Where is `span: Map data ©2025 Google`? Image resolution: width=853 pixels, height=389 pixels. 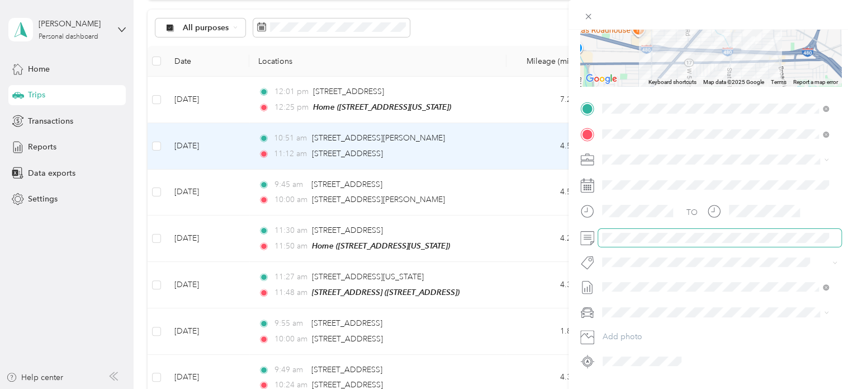
span: Map data ©2025 Google is located at coordinates (734, 82).